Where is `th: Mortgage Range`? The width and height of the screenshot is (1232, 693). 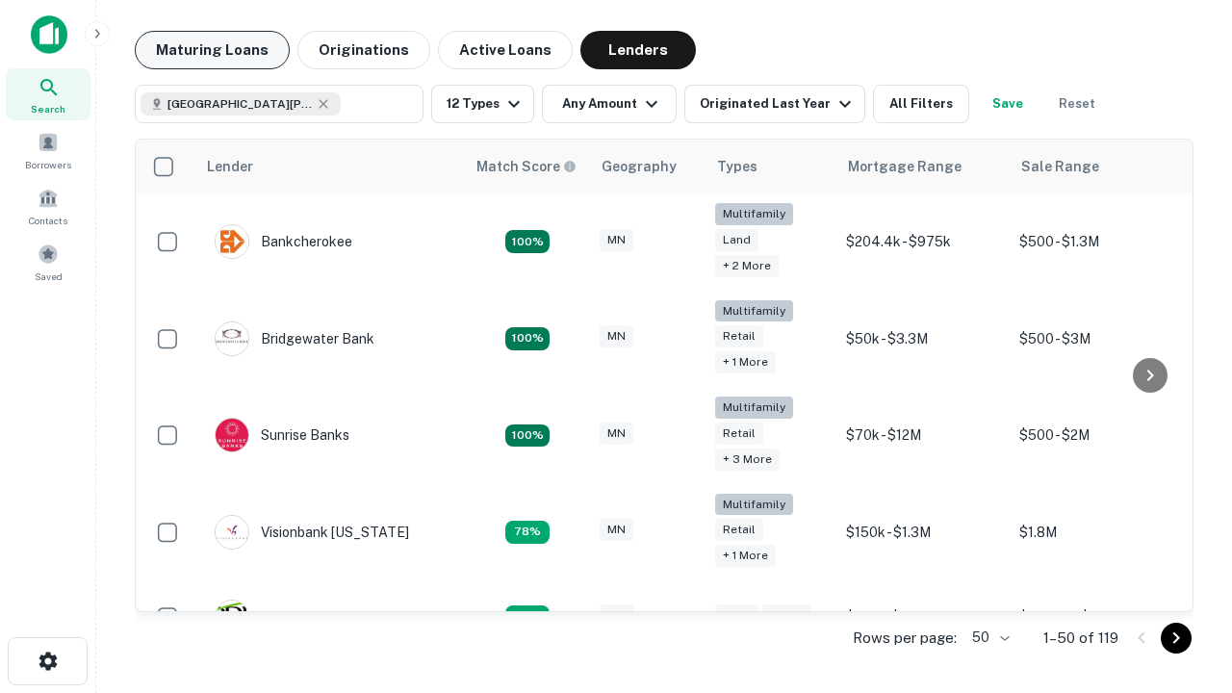
th: Mortgage Range is located at coordinates (923, 167).